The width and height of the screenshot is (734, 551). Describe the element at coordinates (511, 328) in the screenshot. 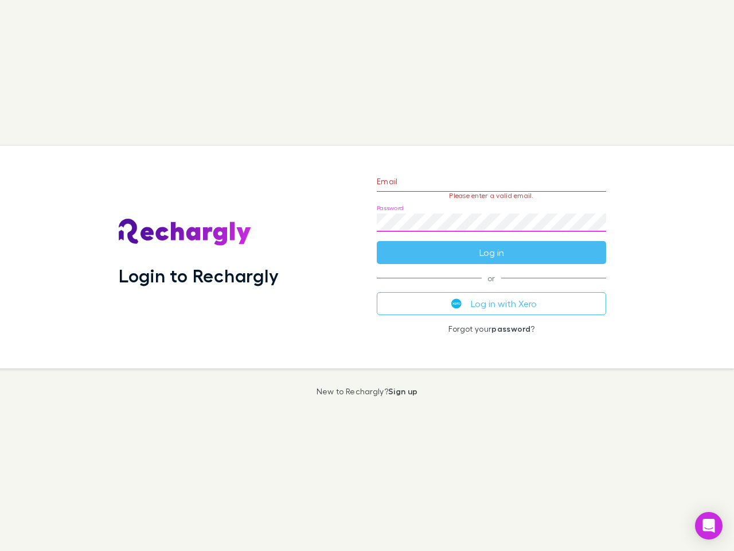

I see `a: password` at that location.